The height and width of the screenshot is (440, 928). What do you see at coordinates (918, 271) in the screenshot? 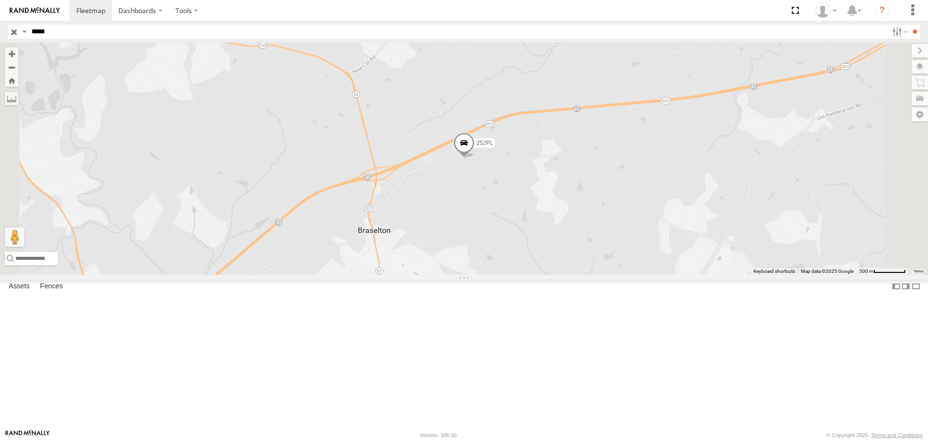
I see `a: Terms (opens in new tab)` at bounding box center [918, 271].